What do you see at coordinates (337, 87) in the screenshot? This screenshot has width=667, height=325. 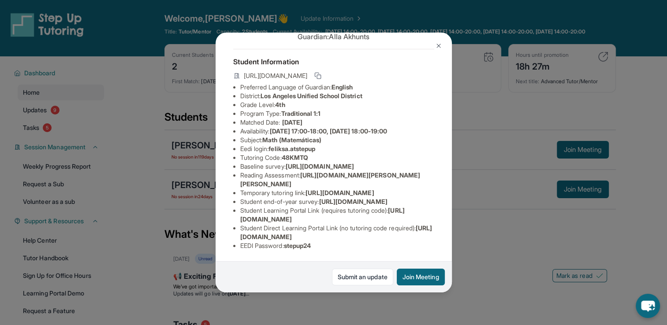 I see `li: Preferred Language of Guardian:` at bounding box center [337, 87].